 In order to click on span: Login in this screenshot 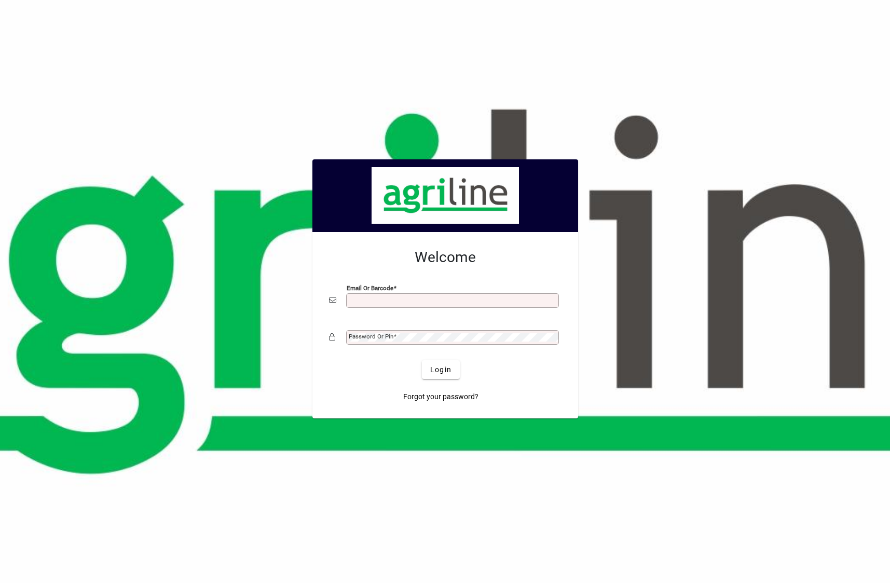, I will do `click(441, 370)`.